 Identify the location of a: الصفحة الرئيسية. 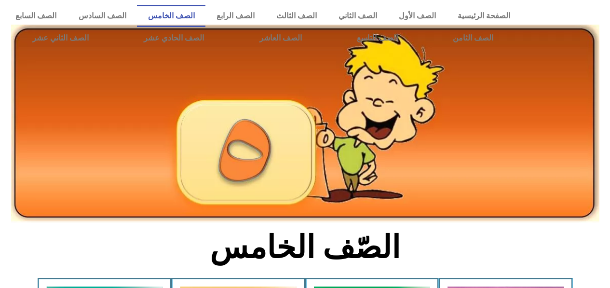
(484, 16).